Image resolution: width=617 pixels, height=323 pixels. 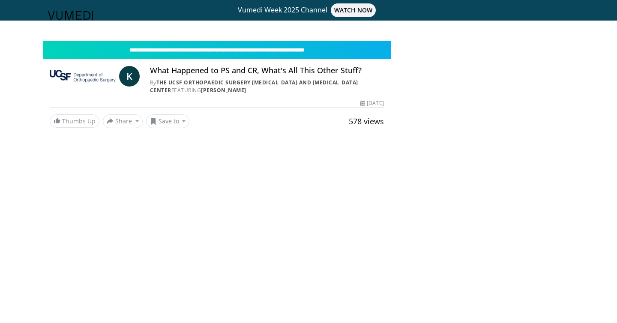 I want to click on span: K, so click(x=129, y=76).